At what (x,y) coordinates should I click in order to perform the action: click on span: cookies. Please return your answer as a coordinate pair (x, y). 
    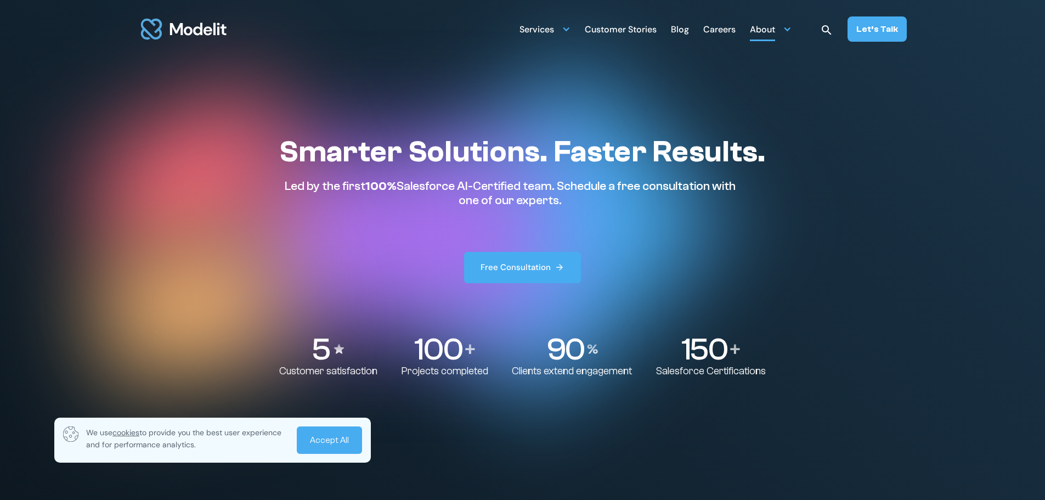
    Looking at the image, I should click on (126, 432).